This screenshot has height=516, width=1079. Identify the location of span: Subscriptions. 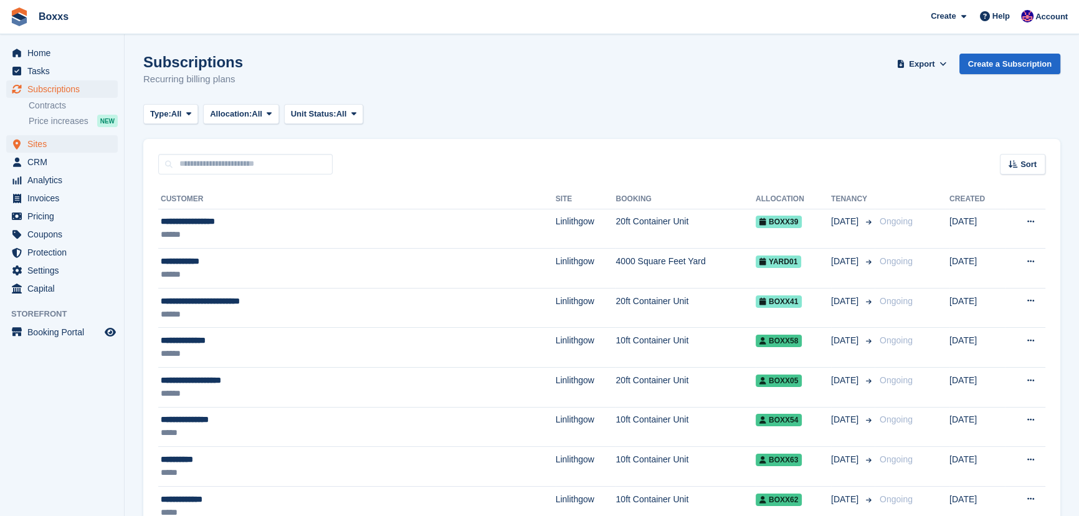
(65, 89).